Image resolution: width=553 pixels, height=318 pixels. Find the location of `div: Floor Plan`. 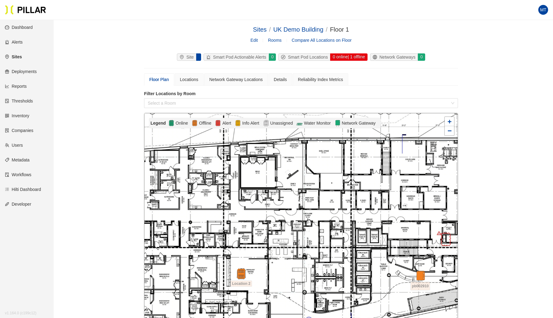

div: Floor Plan is located at coordinates (159, 79).